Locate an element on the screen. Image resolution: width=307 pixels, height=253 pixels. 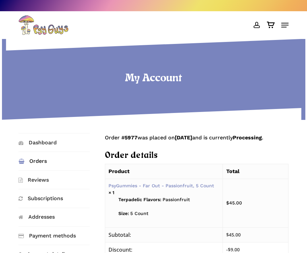
th: Subtotal: is located at coordinates (164, 234).